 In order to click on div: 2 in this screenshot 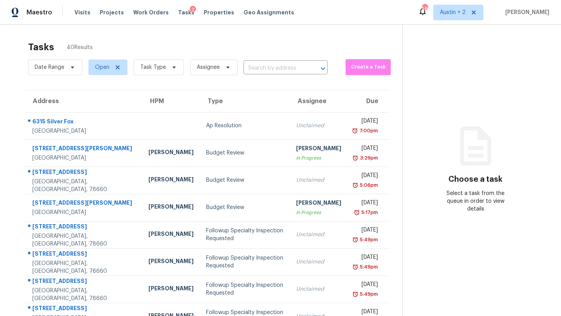, I will do `click(193, 10)`.